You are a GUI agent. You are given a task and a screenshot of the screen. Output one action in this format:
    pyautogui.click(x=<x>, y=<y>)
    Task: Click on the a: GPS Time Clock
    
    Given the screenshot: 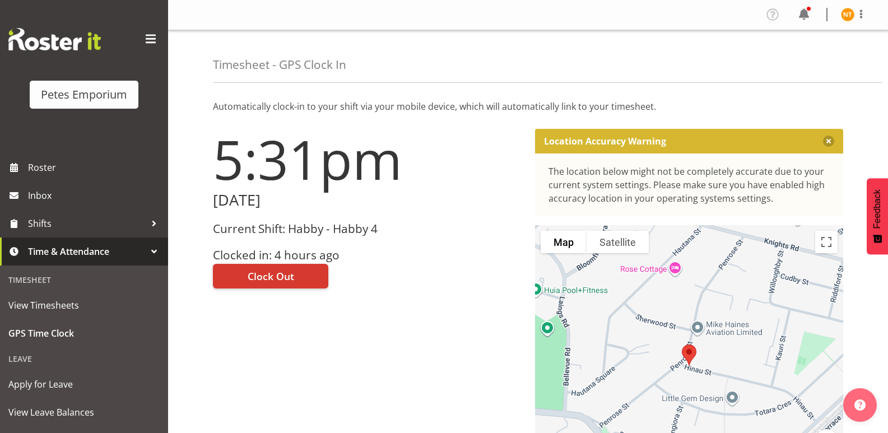 What is the action you would take?
    pyautogui.click(x=84, y=333)
    